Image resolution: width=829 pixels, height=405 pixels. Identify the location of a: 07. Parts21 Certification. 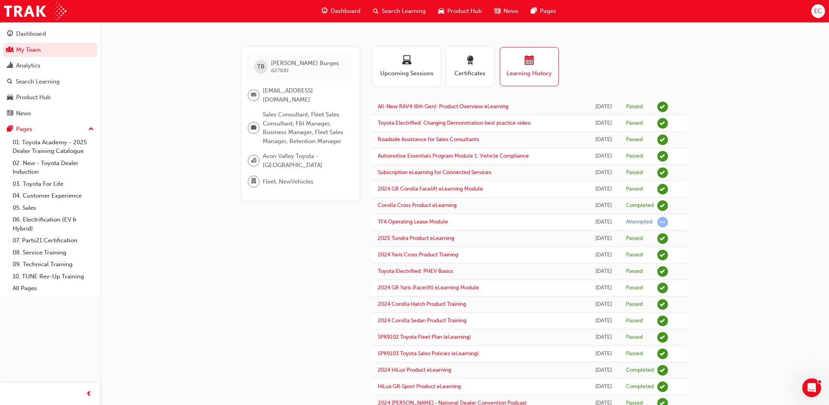
(53, 241).